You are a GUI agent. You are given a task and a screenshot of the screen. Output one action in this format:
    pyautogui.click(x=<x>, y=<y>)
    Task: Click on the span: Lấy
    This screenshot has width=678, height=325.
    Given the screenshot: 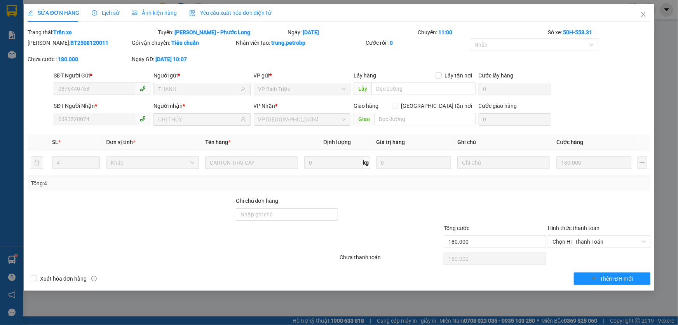 What is the action you would take?
    pyautogui.click(x=363, y=89)
    